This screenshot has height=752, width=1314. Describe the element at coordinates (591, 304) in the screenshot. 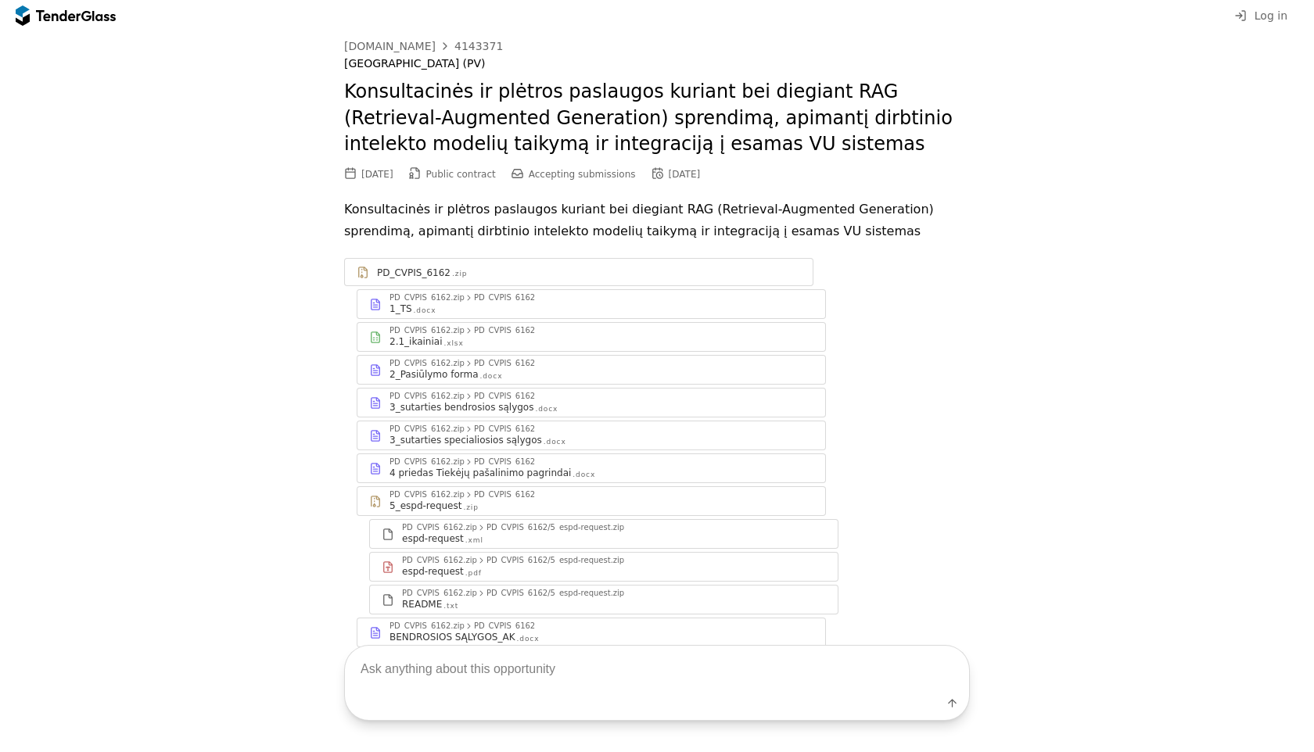

I see `a: PD_CVPIS_6162.zipPD_CVPIS_61621_TS.docx` at that location.